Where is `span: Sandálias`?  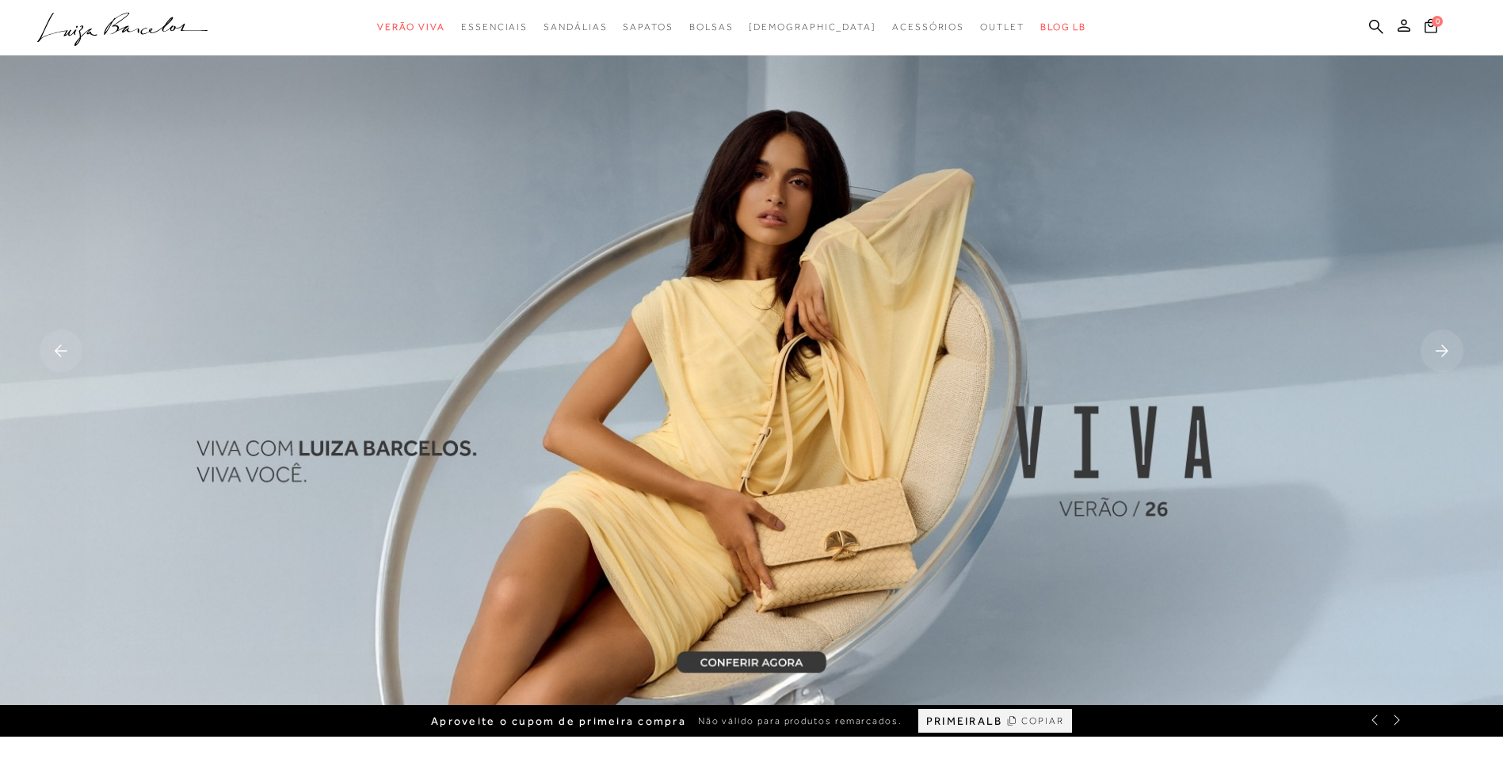
span: Sandálias is located at coordinates (575, 27).